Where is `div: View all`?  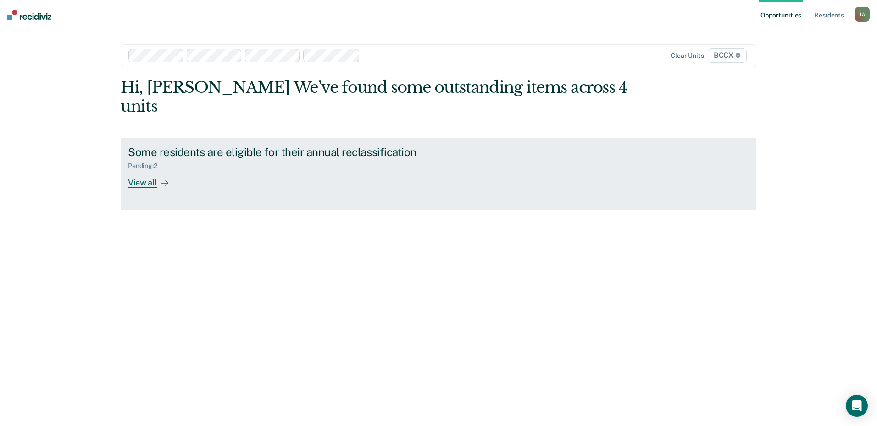
div: View all is located at coordinates (154, 178).